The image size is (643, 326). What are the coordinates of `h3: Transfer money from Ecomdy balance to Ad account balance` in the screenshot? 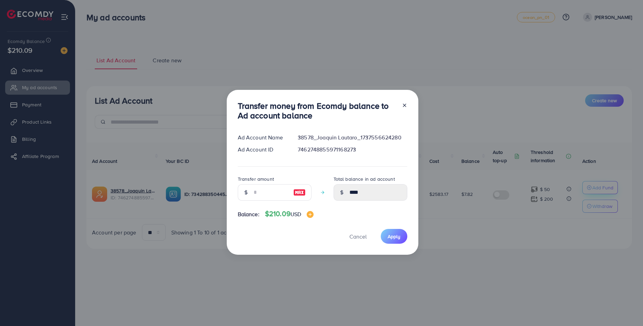 It's located at (317, 111).